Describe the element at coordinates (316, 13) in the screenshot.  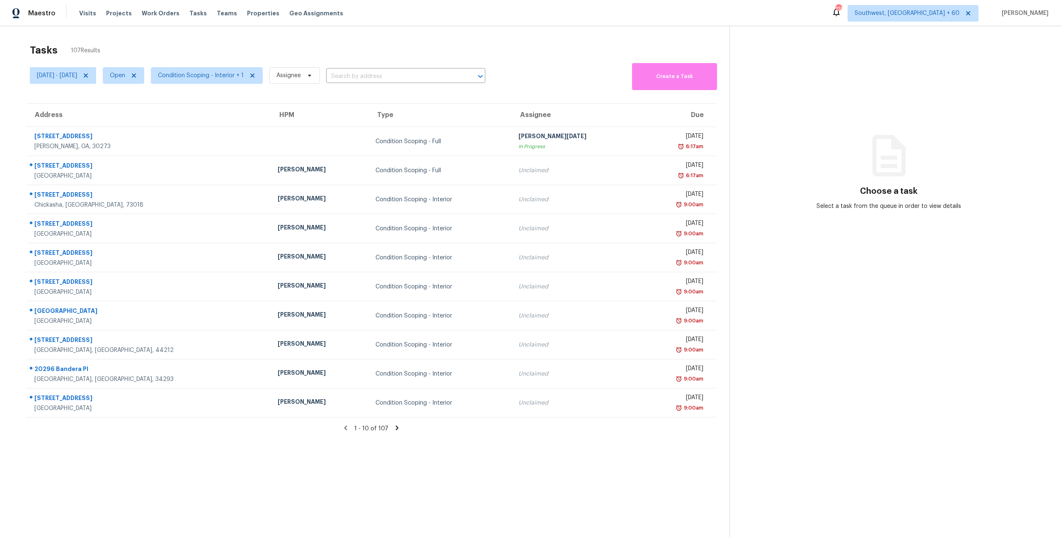
I see `span: Geo Assignments` at that location.